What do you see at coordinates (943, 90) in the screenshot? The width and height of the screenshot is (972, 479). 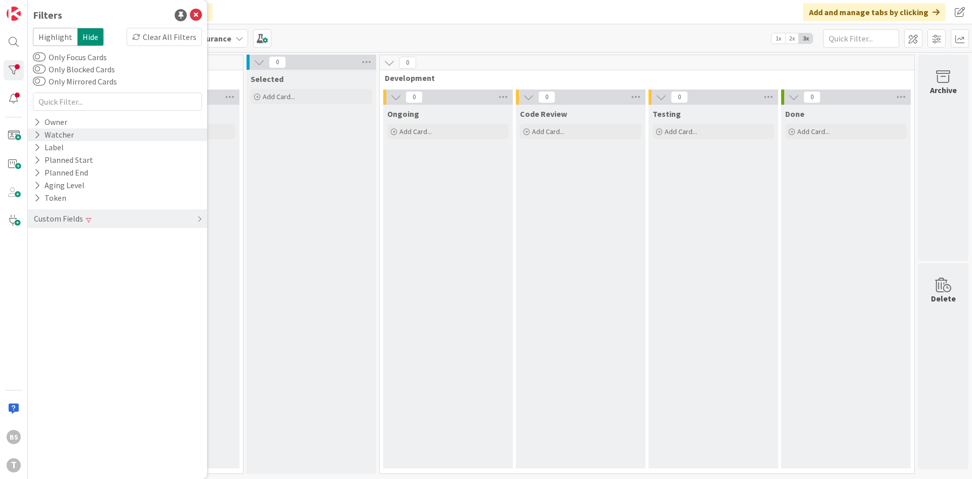 I see `div: Archive` at bounding box center [943, 90].